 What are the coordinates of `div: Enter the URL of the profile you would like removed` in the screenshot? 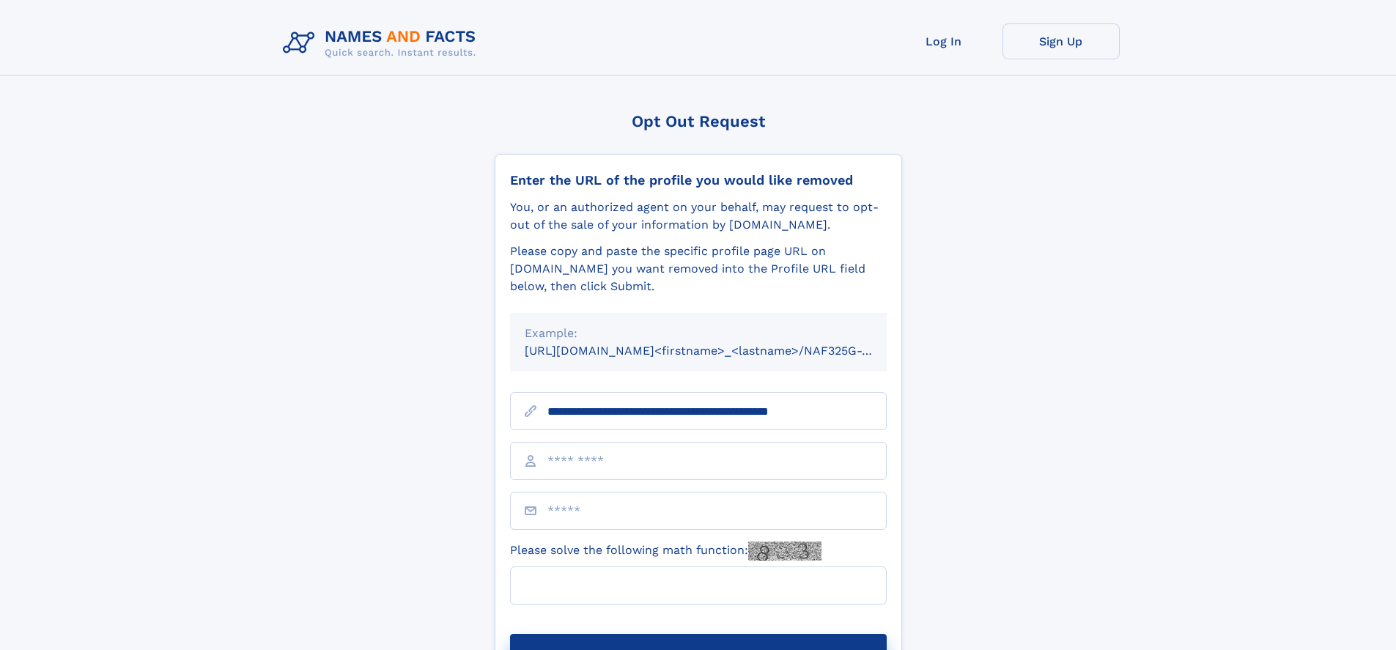 It's located at (698, 180).